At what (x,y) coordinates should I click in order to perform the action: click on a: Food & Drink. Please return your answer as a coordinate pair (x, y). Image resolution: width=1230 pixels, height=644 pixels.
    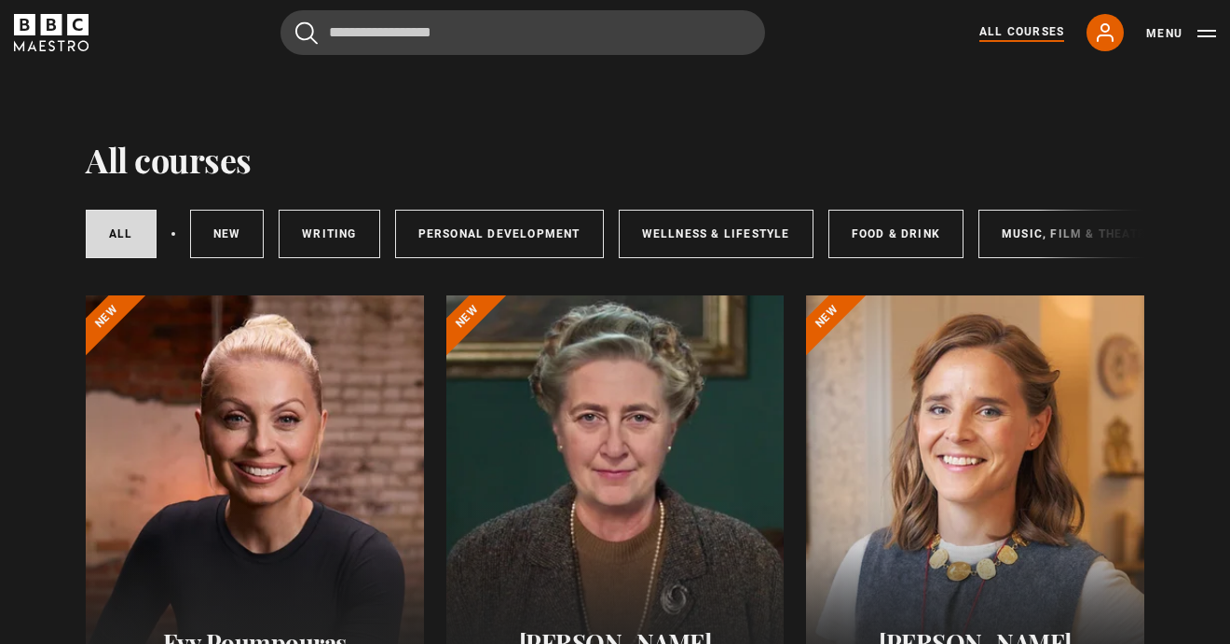
    Looking at the image, I should click on (896, 234).